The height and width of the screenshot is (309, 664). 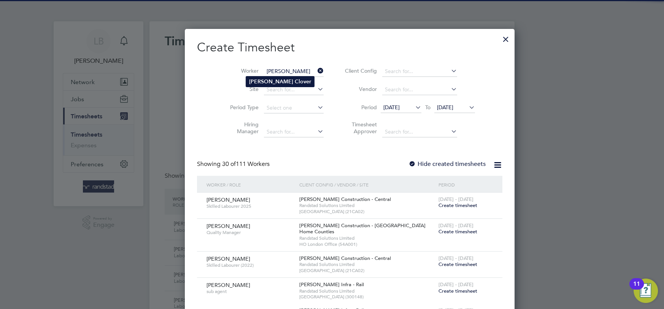 What do you see at coordinates (636, 289) in the screenshot?
I see `div: 11` at bounding box center [636, 289].